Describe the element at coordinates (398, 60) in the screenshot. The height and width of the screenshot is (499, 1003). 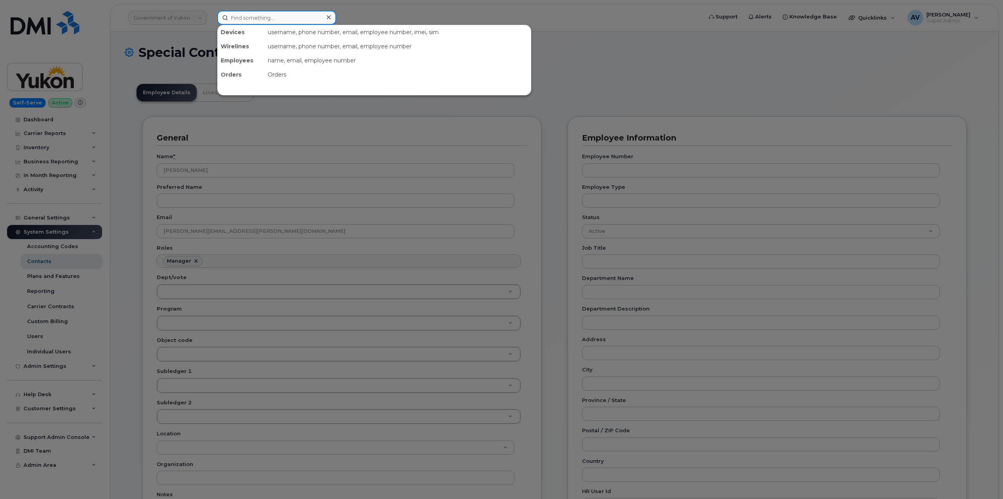
I see `div: name, email, employee number` at that location.